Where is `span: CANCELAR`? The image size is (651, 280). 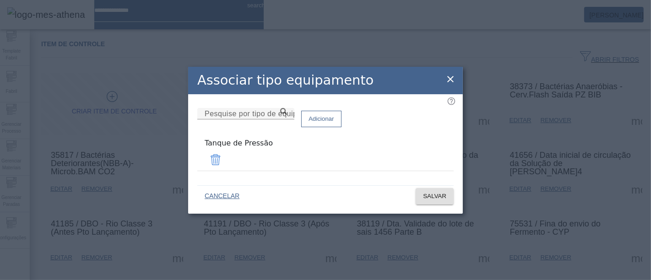
span: CANCELAR is located at coordinates (222, 196).